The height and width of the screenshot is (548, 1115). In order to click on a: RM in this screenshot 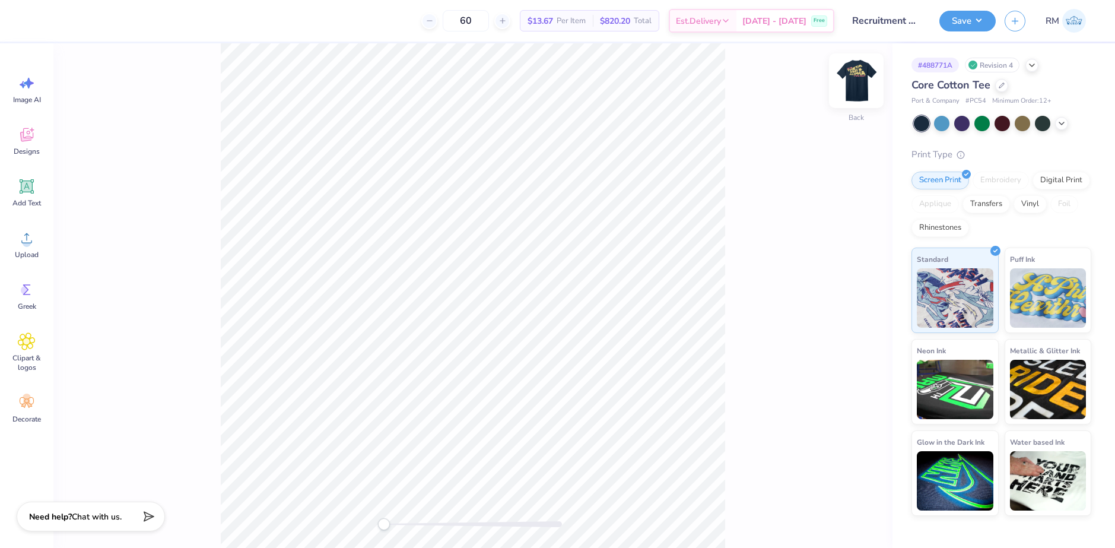, I will do `click(1066, 21)`.